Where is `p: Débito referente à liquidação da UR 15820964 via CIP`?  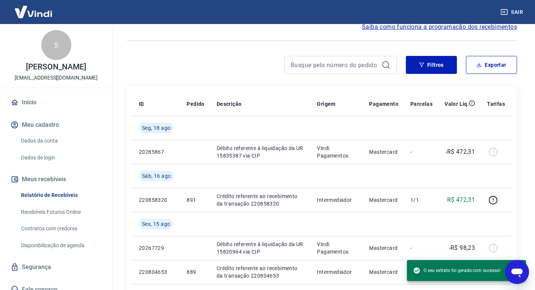 p: Débito referente à liquidação da UR 15820964 via CIP is located at coordinates (261, 248).